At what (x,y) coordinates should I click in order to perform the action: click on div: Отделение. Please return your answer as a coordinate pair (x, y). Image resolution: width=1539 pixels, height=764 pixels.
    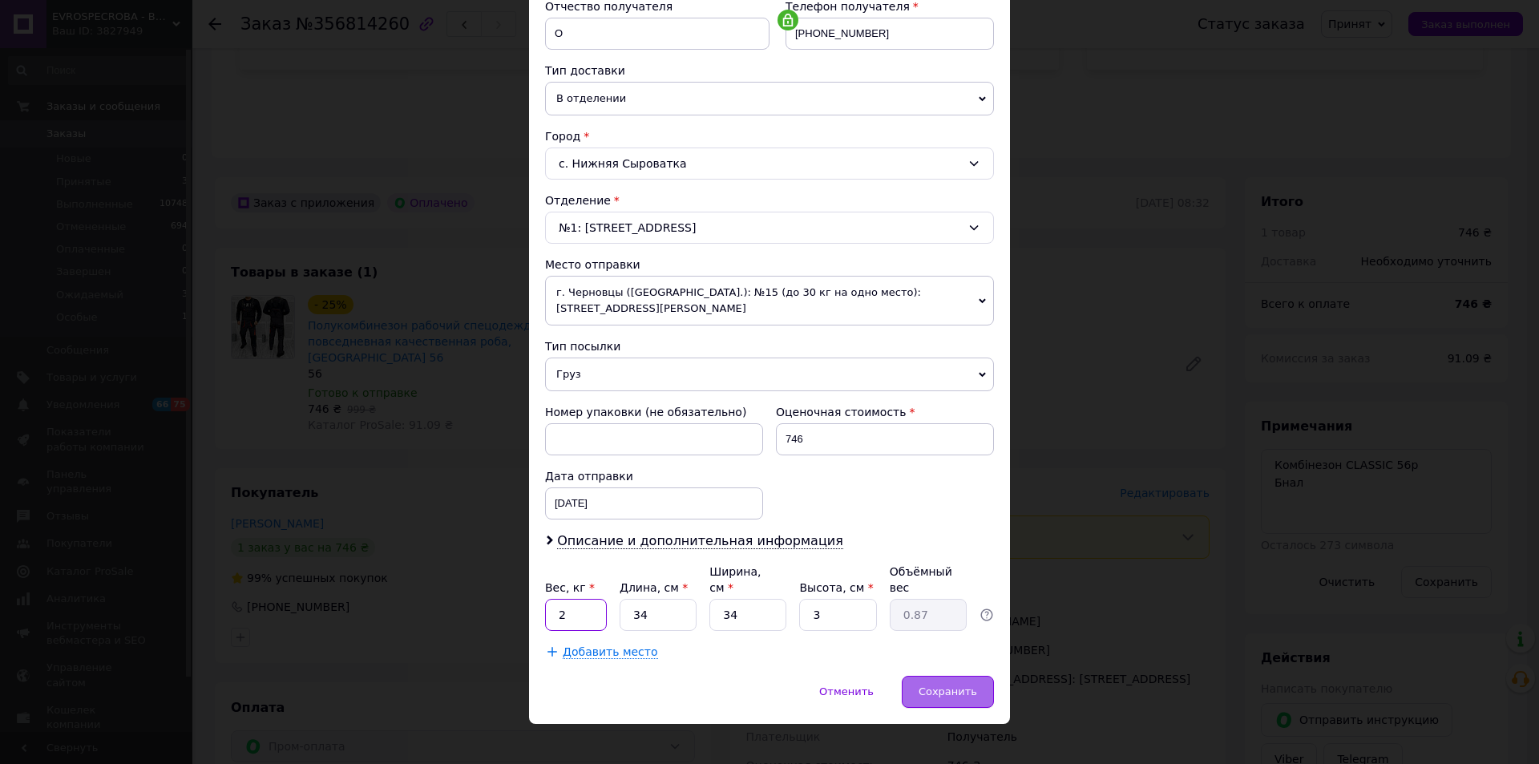
    Looking at the image, I should click on (769, 200).